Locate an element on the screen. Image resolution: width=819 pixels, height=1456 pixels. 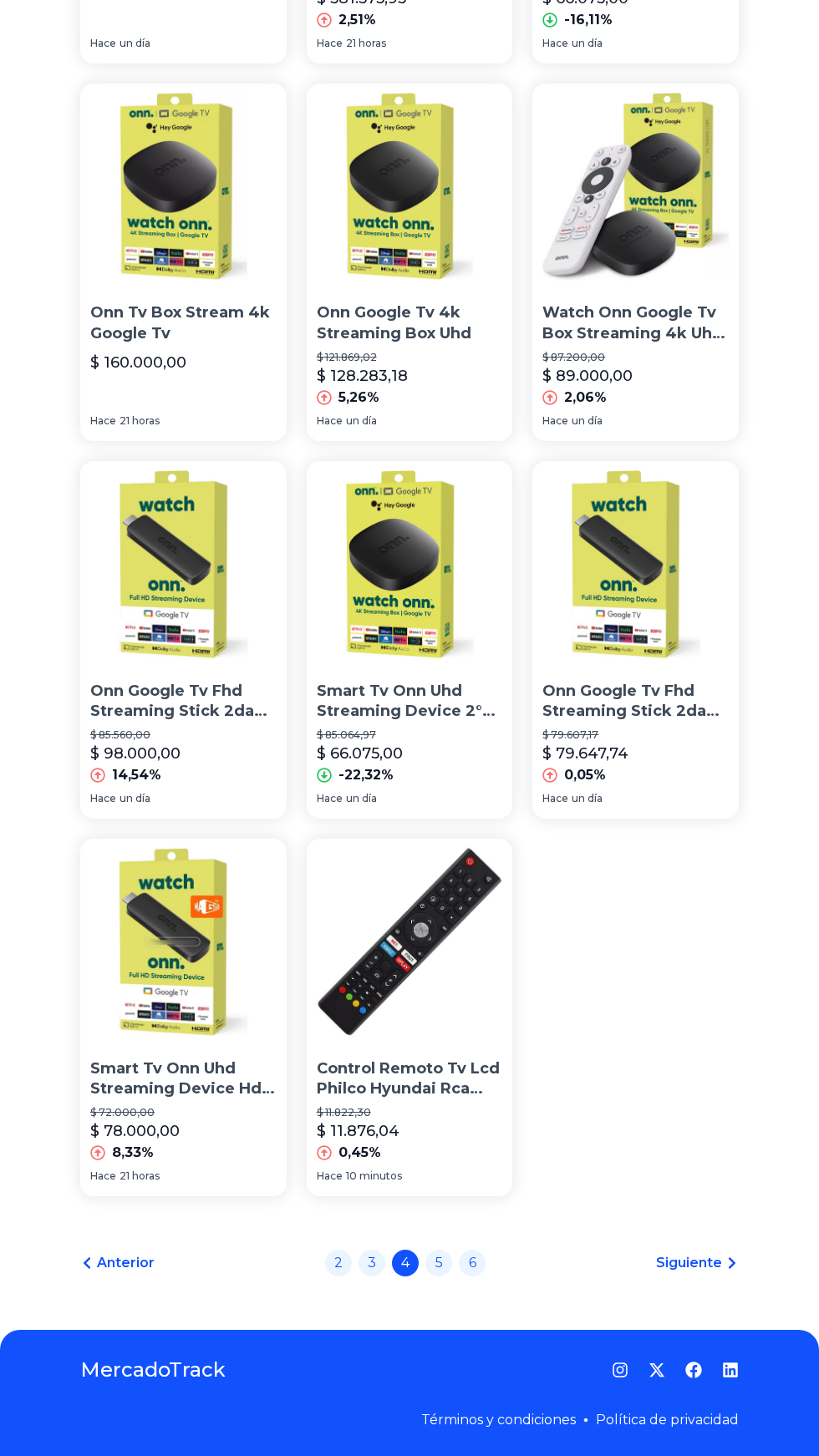
img: Onn Google Tv 4k Streaming Box Uhd is located at coordinates (409, 187).